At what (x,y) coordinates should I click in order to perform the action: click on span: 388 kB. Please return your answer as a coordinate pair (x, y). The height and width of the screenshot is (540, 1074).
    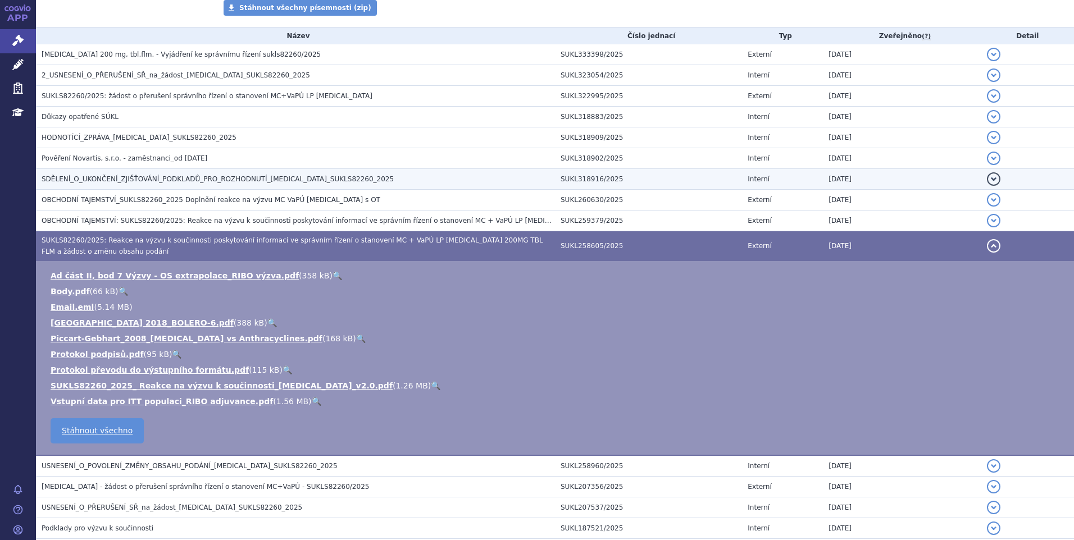
    Looking at the image, I should click on (250, 323).